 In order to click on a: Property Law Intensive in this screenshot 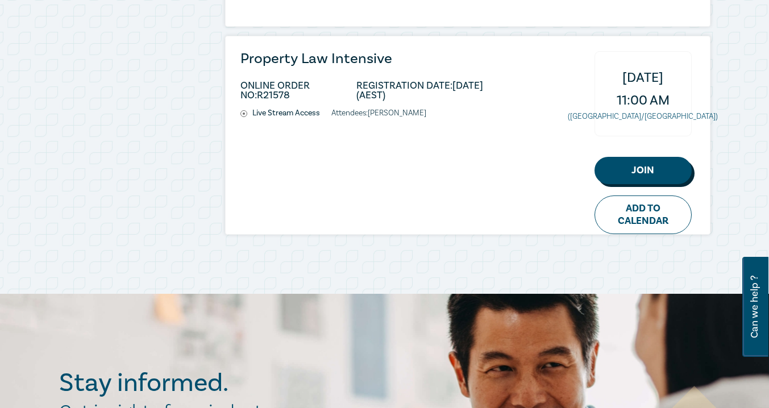, I will do `click(373, 59)`.